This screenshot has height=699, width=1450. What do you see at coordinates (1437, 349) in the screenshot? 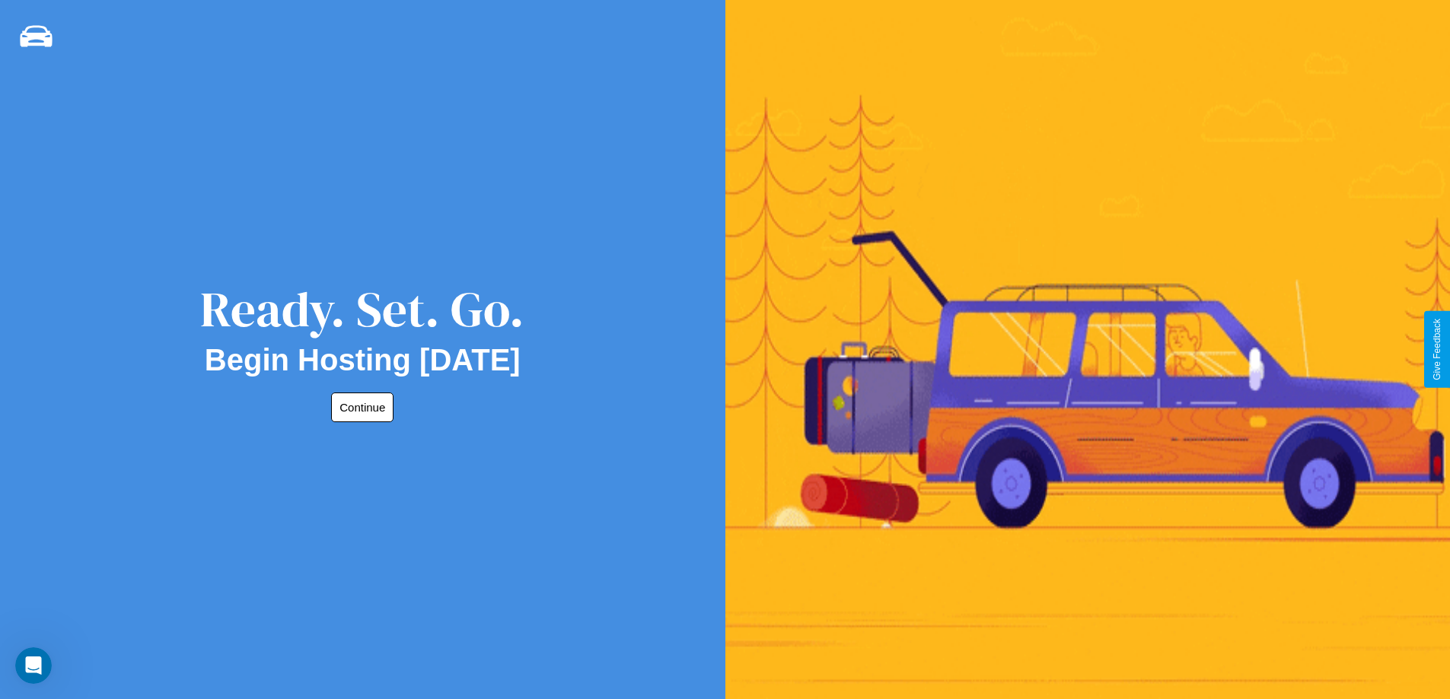
I see `div: Give Feedback` at bounding box center [1437, 349].